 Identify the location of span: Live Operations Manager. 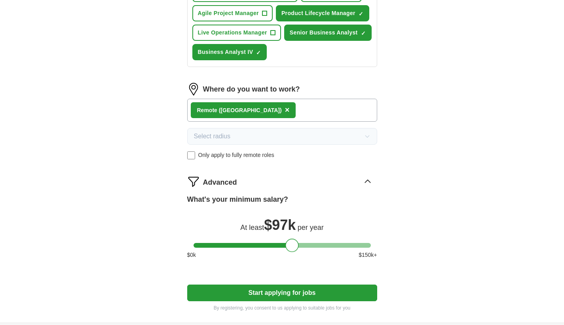
(232, 32).